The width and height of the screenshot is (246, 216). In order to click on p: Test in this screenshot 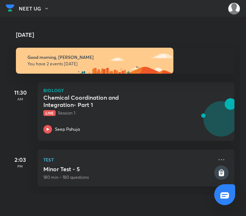, I will do `click(128, 160)`.